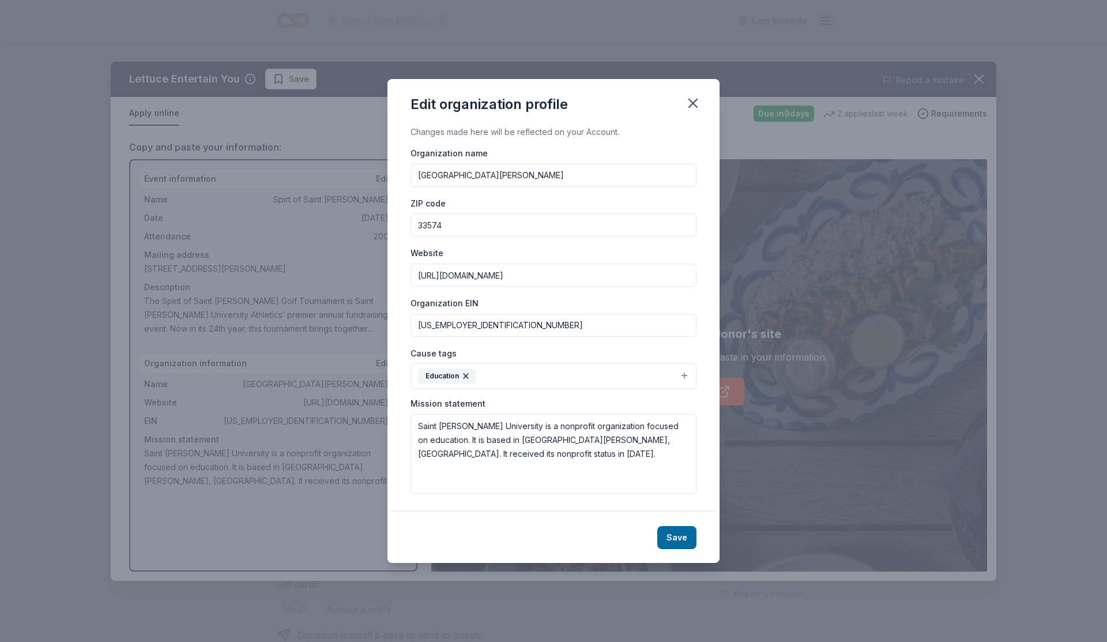 This screenshot has height=642, width=1107. What do you see at coordinates (448, 404) in the screenshot?
I see `label: Mission statement` at bounding box center [448, 404].